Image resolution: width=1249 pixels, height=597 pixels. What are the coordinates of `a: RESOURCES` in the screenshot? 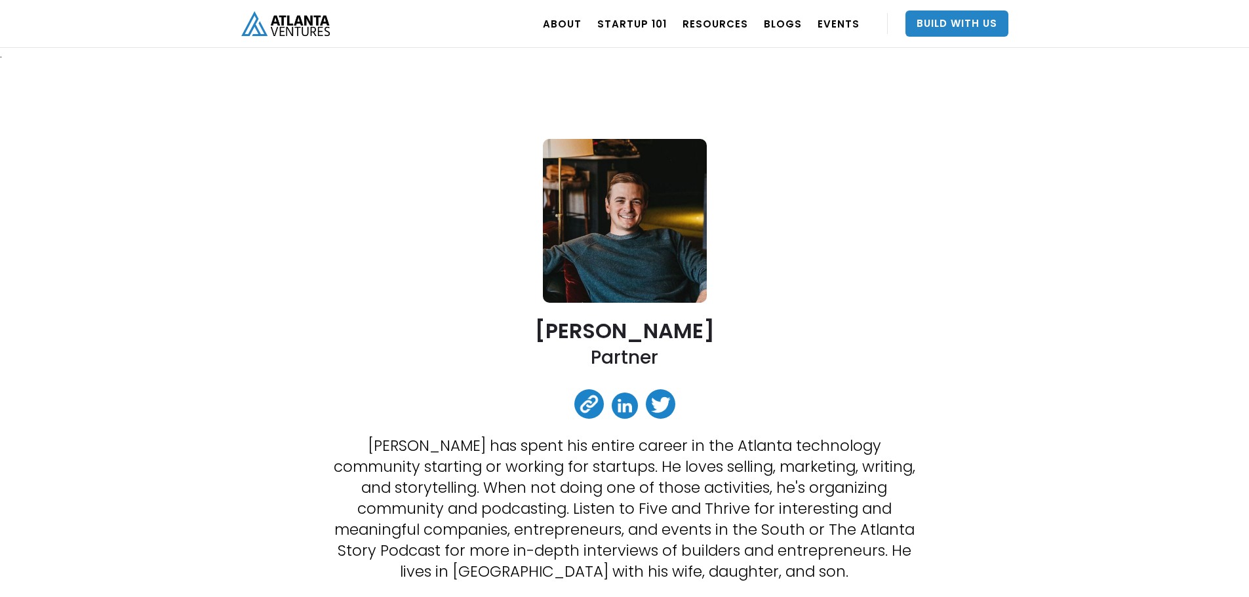 It's located at (715, 24).